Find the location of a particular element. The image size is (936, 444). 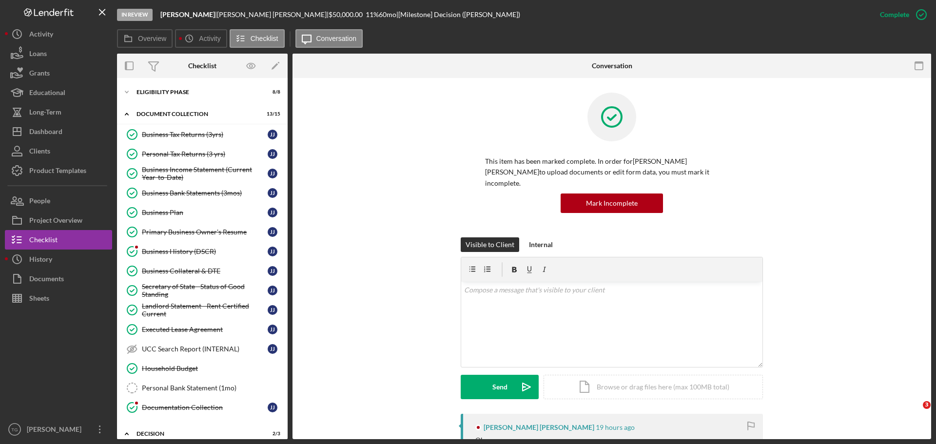

a: Checklist is located at coordinates (58, 240).